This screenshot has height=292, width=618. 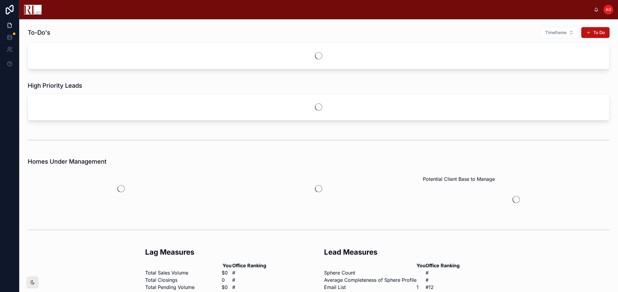 I want to click on h1: Homes Under Management, so click(x=67, y=162).